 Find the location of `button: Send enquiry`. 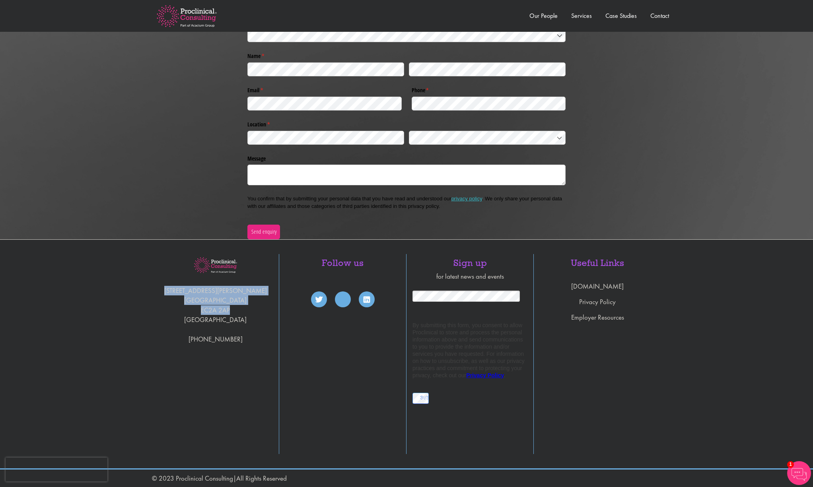

button: Send enquiry is located at coordinates (264, 232).